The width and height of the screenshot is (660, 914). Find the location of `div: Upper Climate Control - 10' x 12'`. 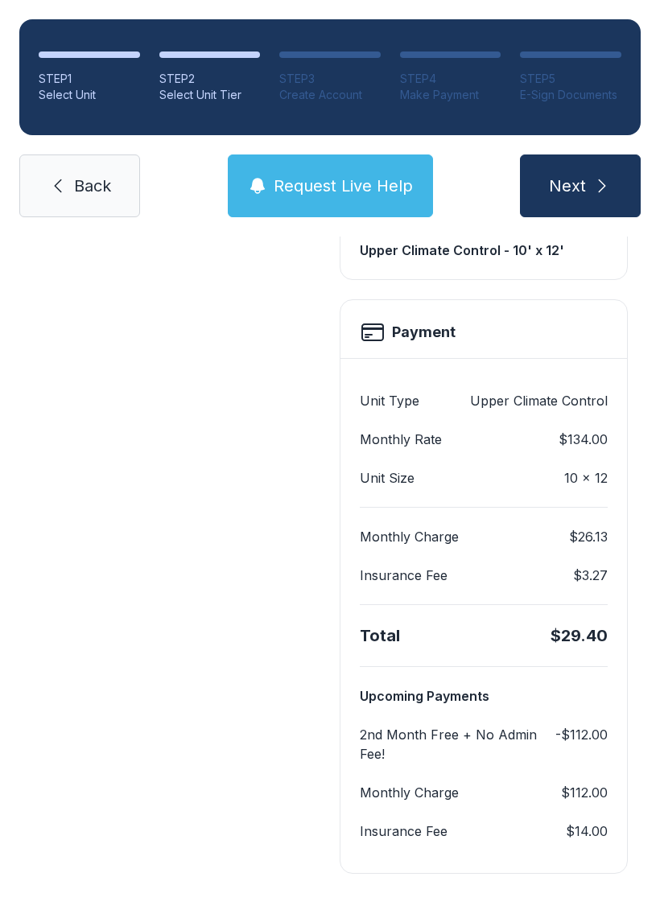

div: Upper Climate Control - 10' x 12' is located at coordinates (484, 250).